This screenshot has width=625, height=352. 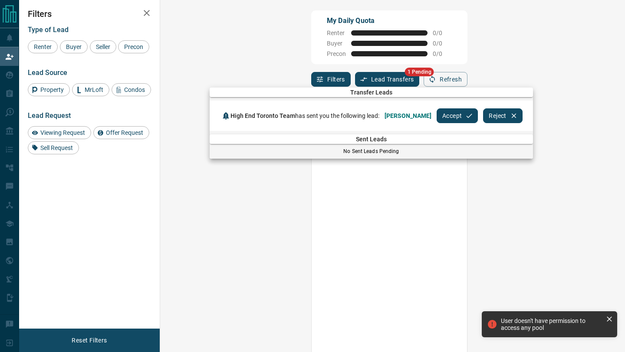 What do you see at coordinates (371, 92) in the screenshot?
I see `span: Transfer Leads` at bounding box center [371, 92].